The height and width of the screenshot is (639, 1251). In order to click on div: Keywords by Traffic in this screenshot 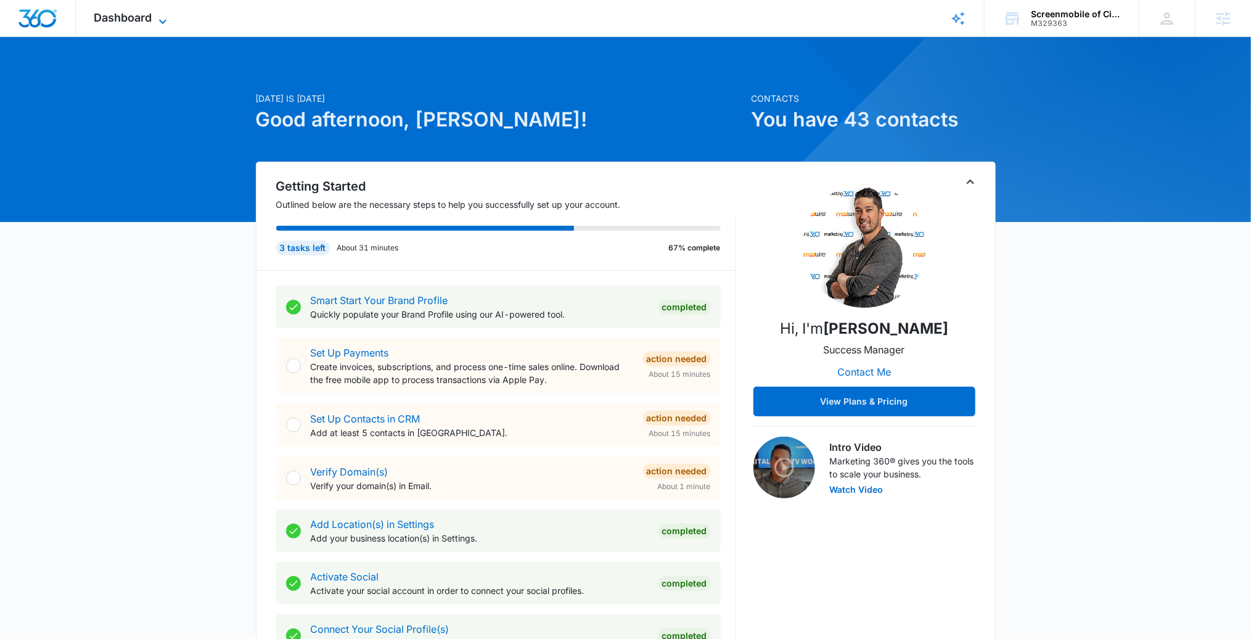, I will do `click(172, 76)`.